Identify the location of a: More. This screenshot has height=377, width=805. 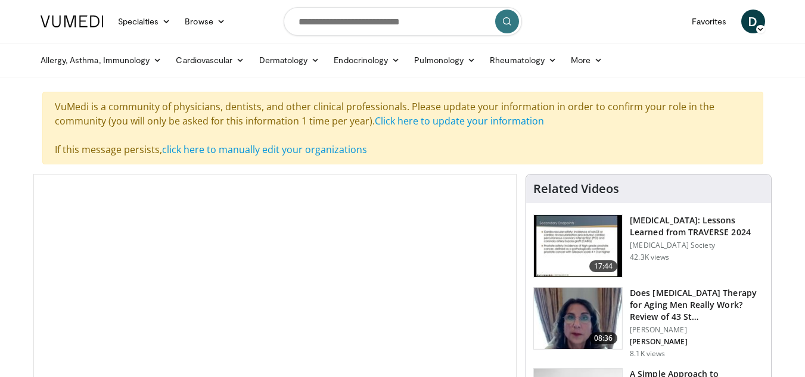
(587, 60).